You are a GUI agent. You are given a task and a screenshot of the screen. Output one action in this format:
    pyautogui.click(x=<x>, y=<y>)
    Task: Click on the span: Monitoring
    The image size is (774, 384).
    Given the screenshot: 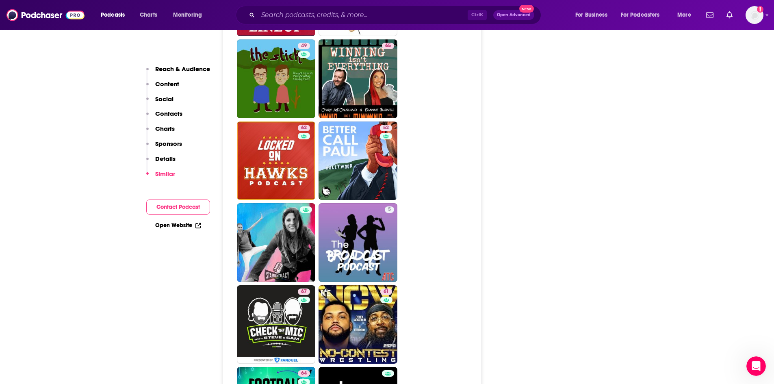 What is the action you would take?
    pyautogui.click(x=187, y=15)
    